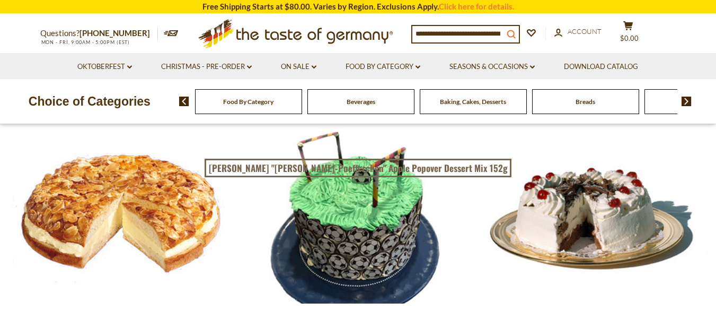 The width and height of the screenshot is (716, 336). What do you see at coordinates (85, 42) in the screenshot?
I see `span: MON - FRI, 9:00AM - 5:00PM (EST)` at bounding box center [85, 42].